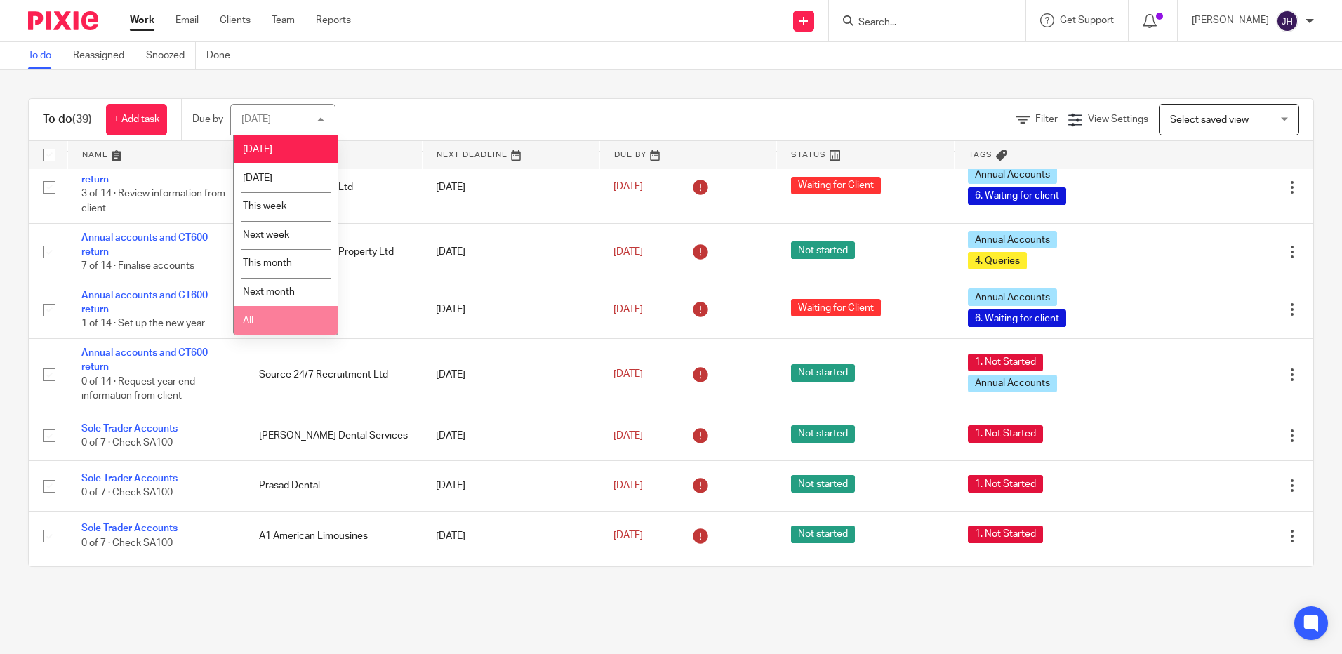 The image size is (1342, 654). Describe the element at coordinates (283, 20) in the screenshot. I see `a: Team` at that location.